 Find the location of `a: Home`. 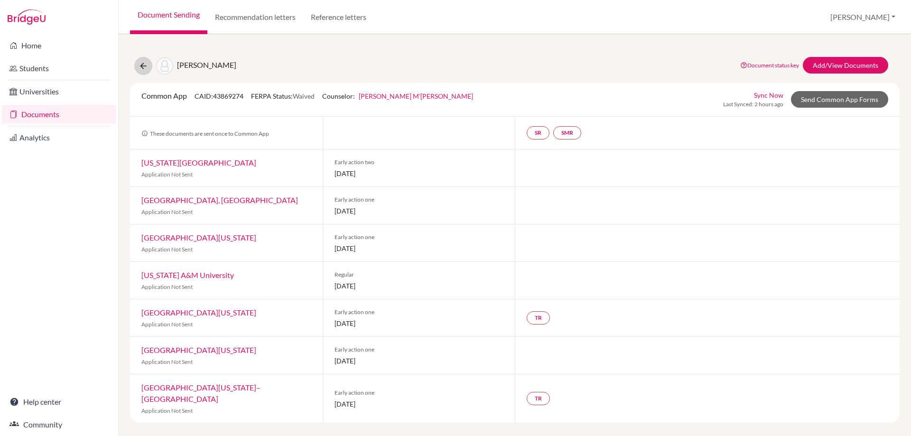

a: Home is located at coordinates (59, 46).